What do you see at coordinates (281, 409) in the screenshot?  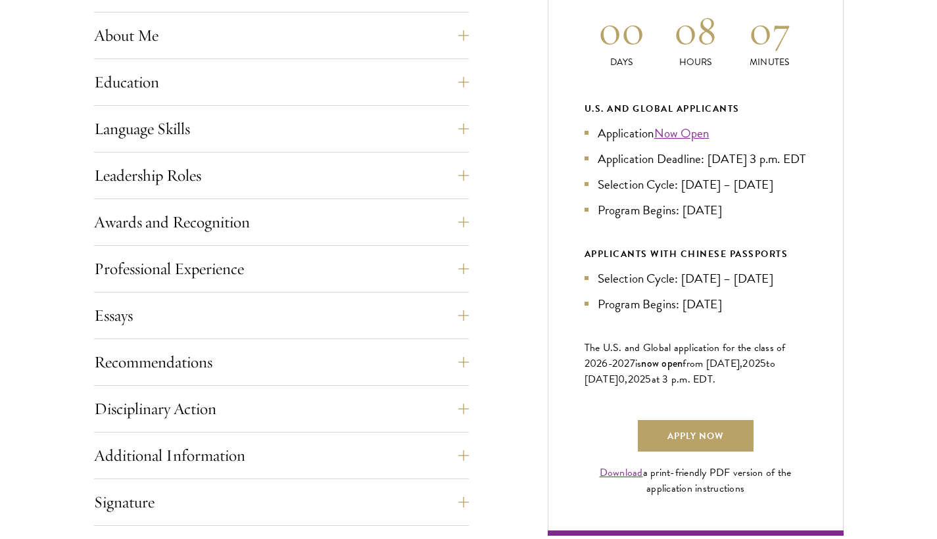 I see `button: Disciplinary Action` at bounding box center [281, 409].